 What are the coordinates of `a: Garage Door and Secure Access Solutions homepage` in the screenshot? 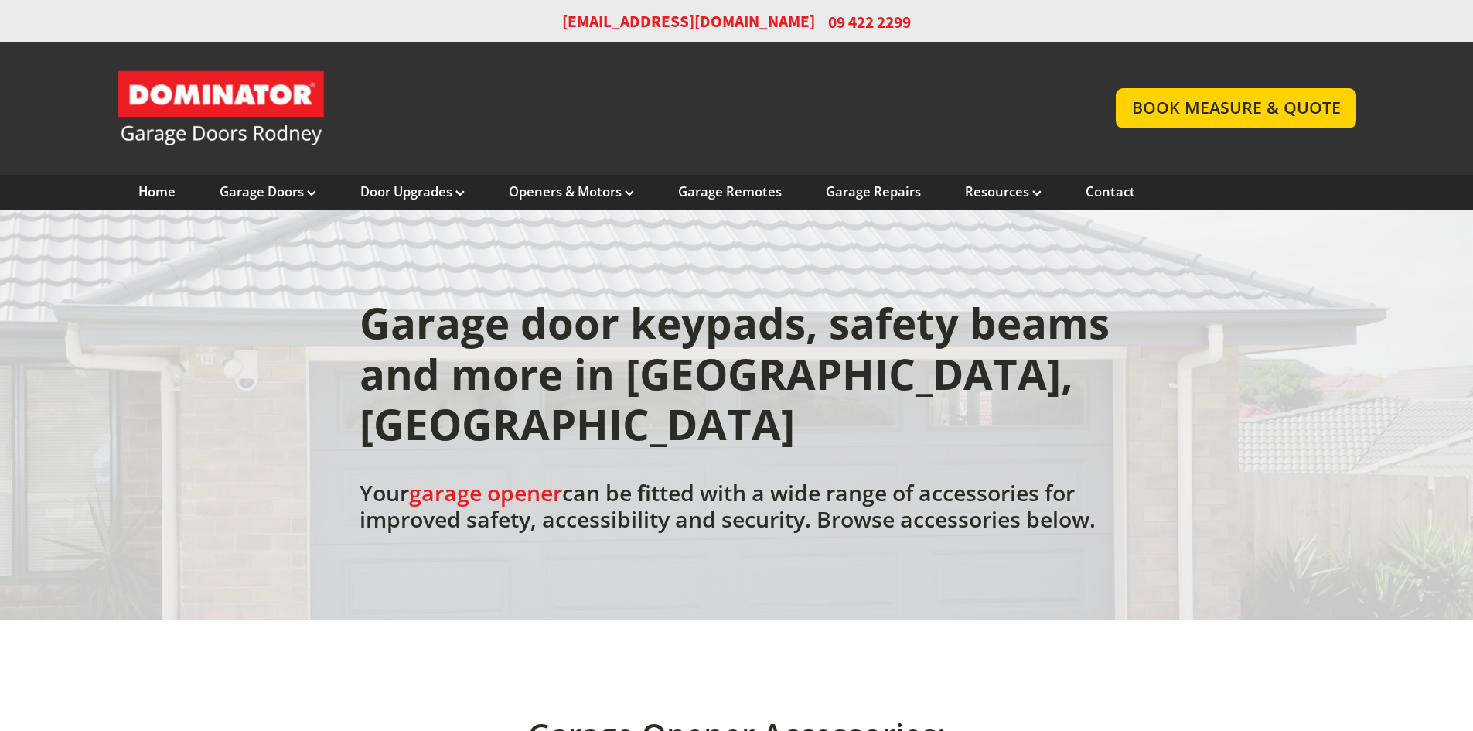 It's located at (601, 108).